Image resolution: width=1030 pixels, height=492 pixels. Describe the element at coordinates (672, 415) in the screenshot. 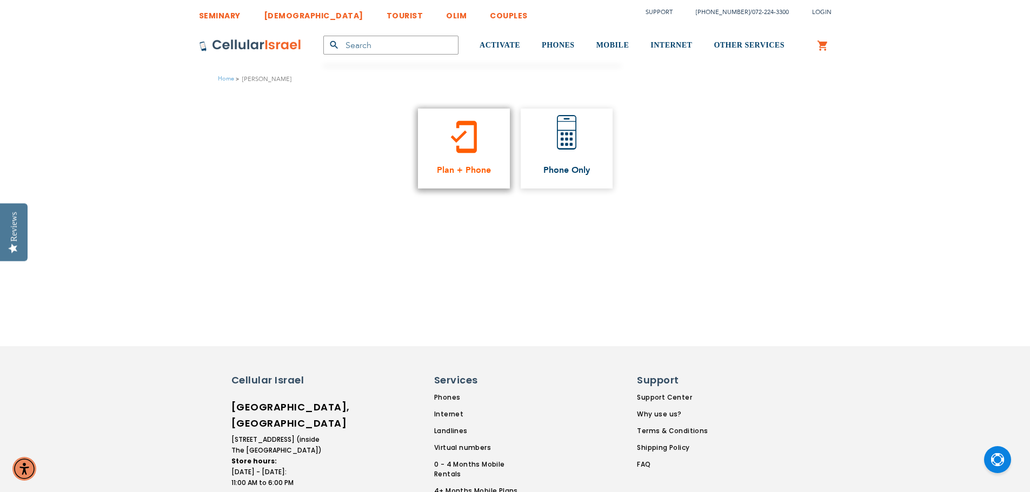

I see `a: Why use us?` at that location.